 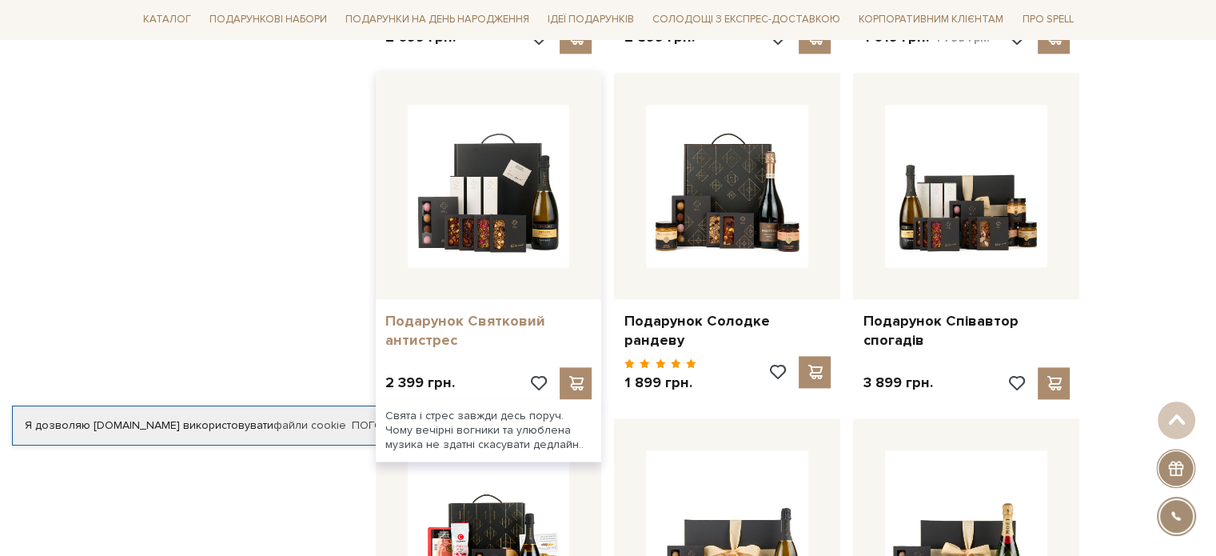 I want to click on a: Подарунок Співавтор спогадів, so click(x=966, y=330).